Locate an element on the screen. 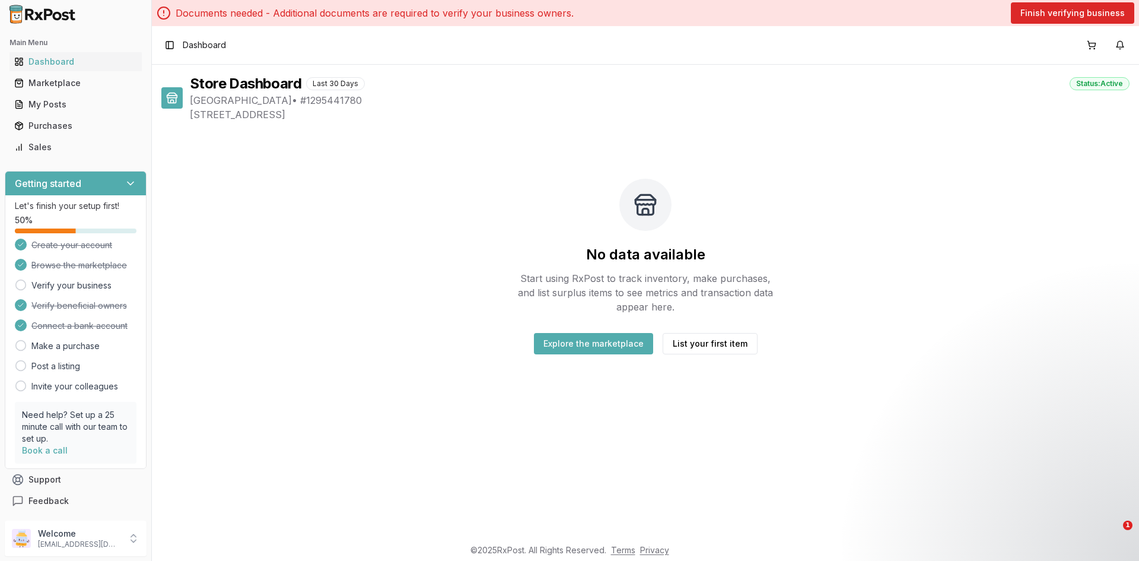  img: RxPost Logo is located at coordinates (43, 14).